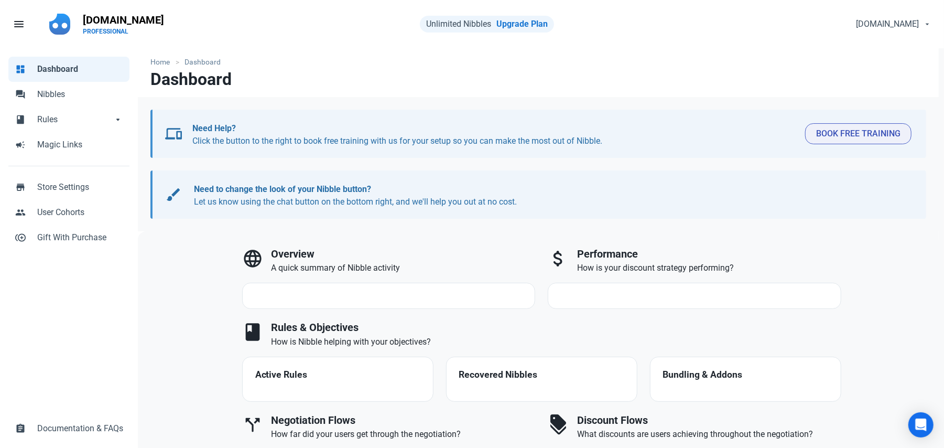 Image resolution: width=944 pixels, height=448 pixels. I want to click on span: arrow_drop_down, so click(118, 119).